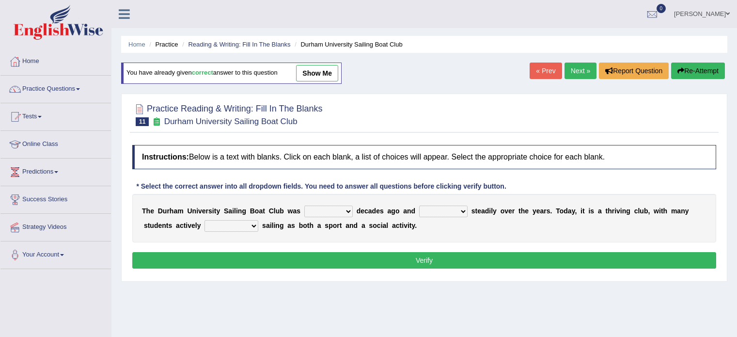 This screenshot has width=737, height=337. Describe the element at coordinates (290, 211) in the screenshot. I see `b: w` at that location.